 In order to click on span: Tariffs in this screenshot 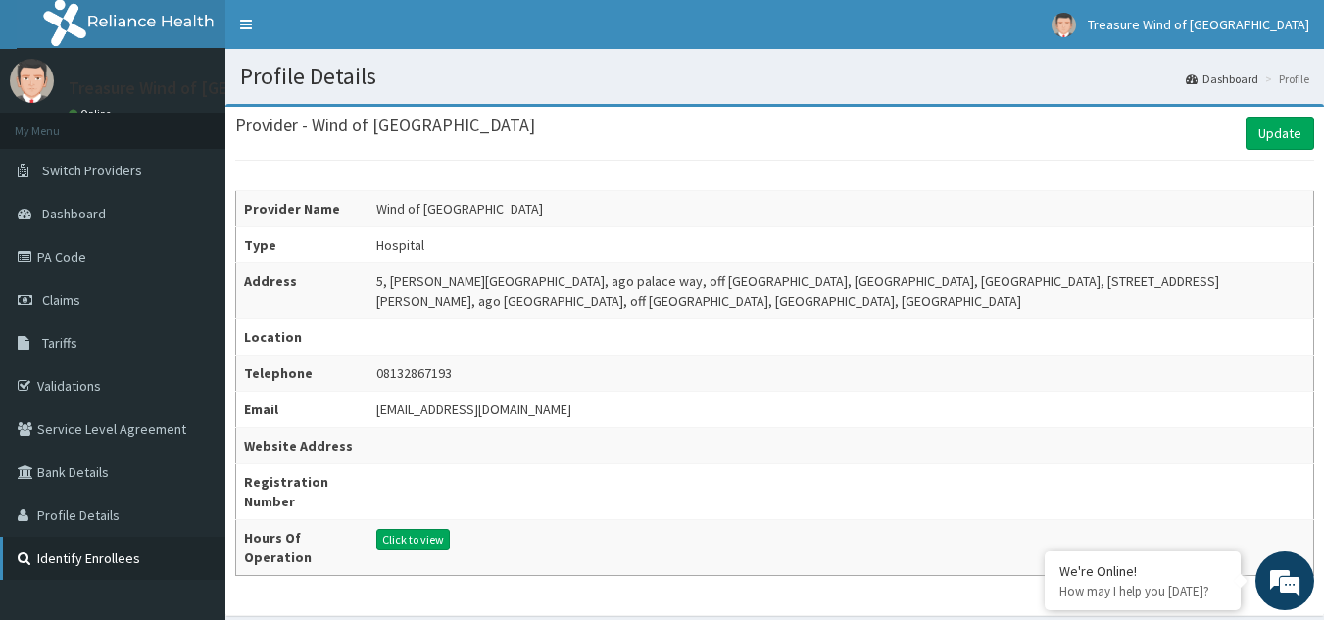, I will do `click(60, 343)`.